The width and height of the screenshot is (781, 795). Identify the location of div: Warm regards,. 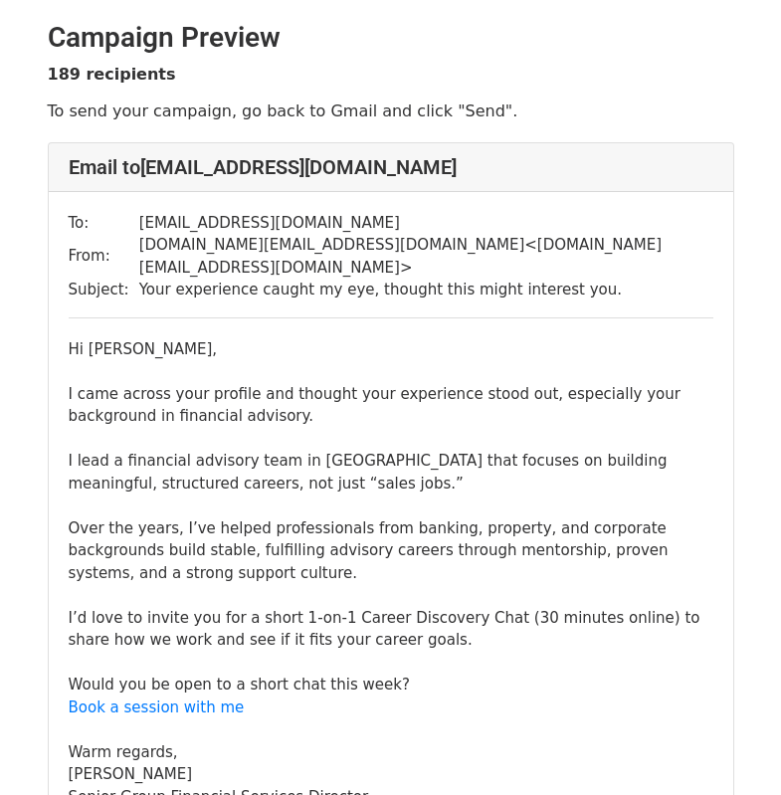
(391, 752).